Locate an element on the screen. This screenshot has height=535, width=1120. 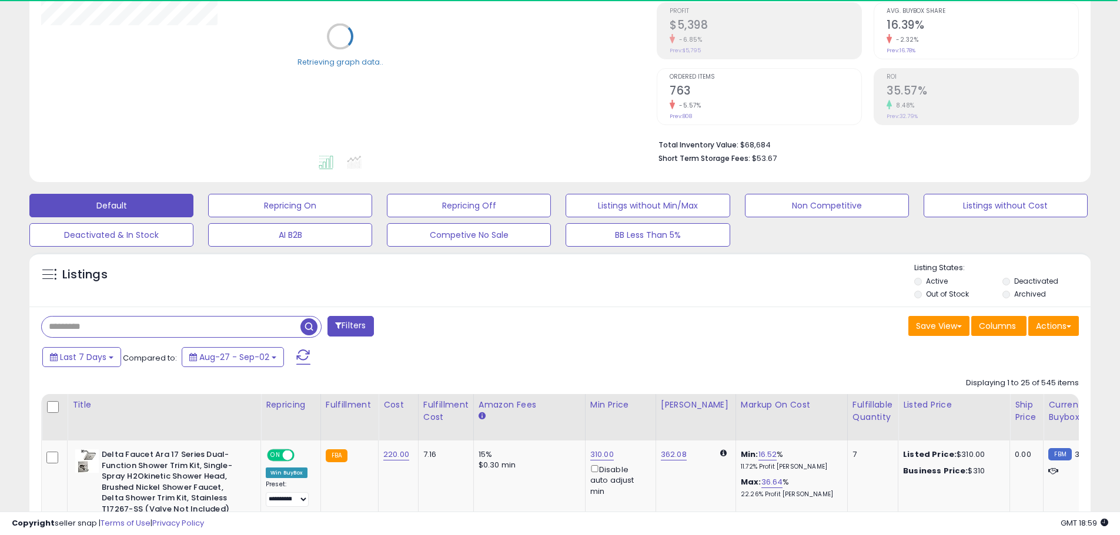
img: 413QPyzQIfL._SL40_.jpg is located at coordinates (87, 461).